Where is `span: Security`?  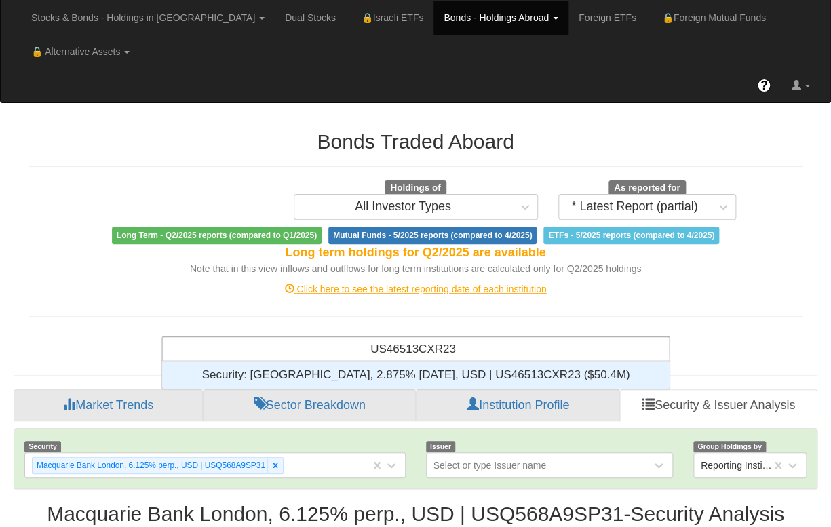 span: Security is located at coordinates (43, 446).